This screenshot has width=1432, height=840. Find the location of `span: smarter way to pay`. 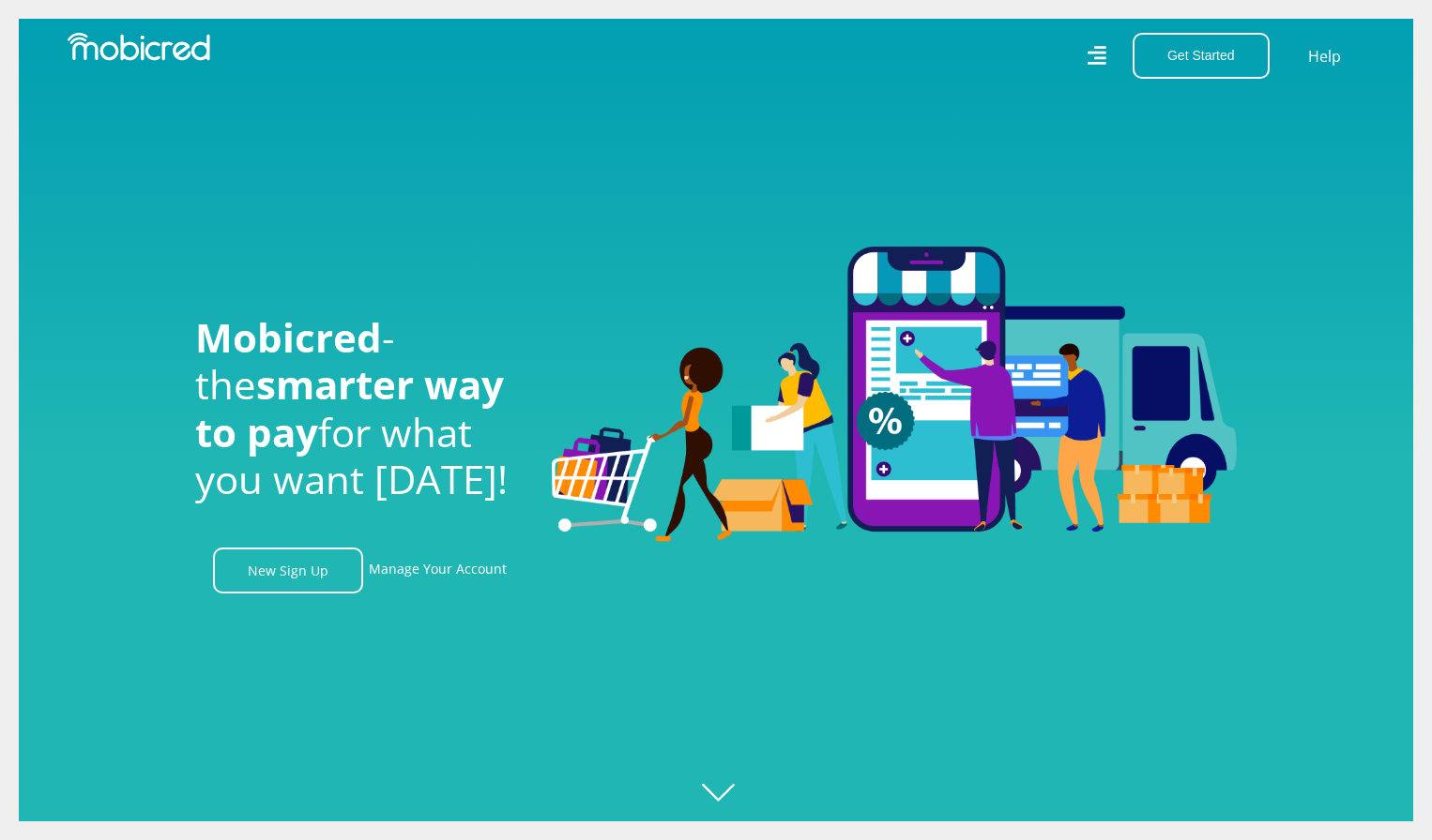

span: smarter way to pay is located at coordinates (349, 407).